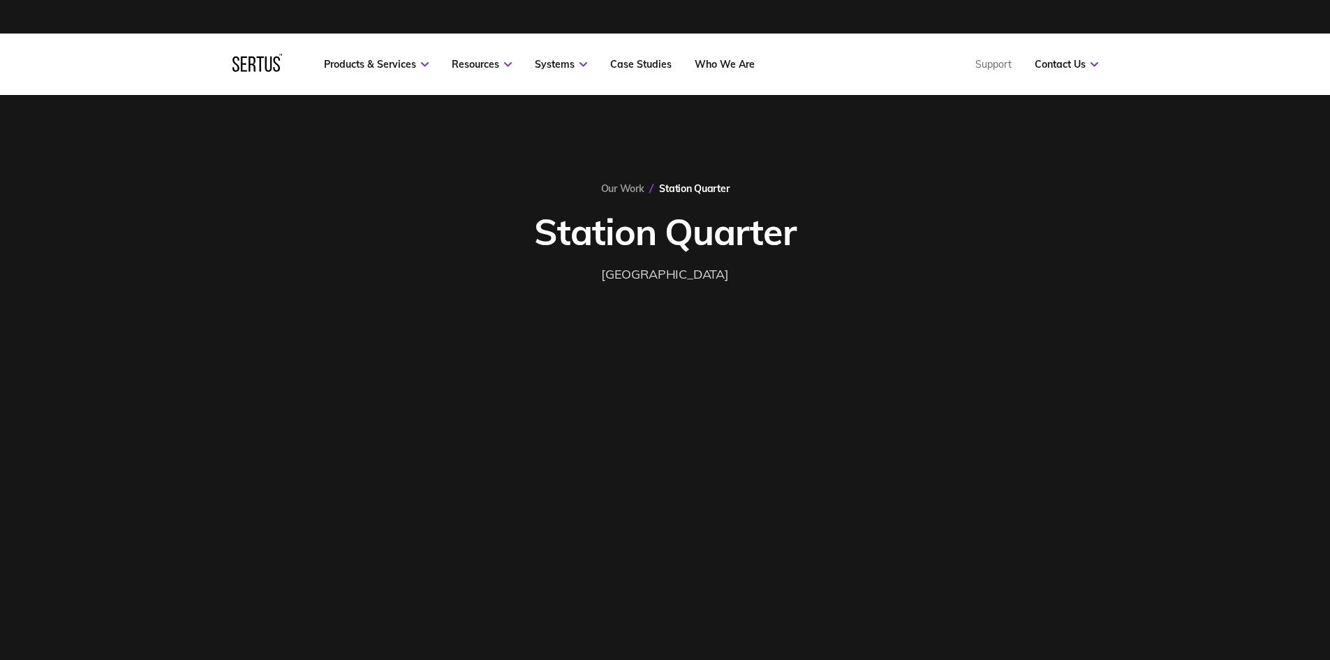  What do you see at coordinates (1066, 64) in the screenshot?
I see `a: Contact Us` at bounding box center [1066, 64].